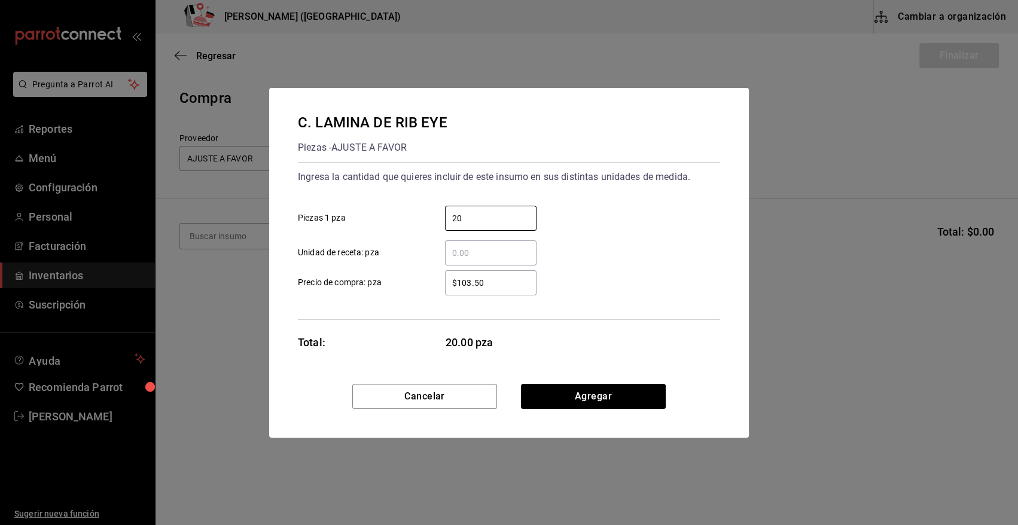  I want to click on input: Piezas 1 pza, so click(490, 218).